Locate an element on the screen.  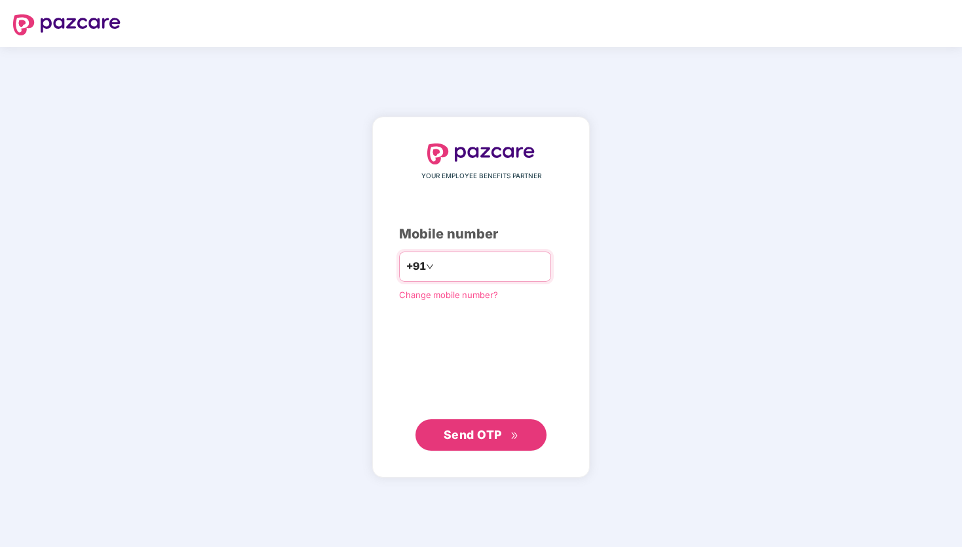
span: down is located at coordinates (430, 267).